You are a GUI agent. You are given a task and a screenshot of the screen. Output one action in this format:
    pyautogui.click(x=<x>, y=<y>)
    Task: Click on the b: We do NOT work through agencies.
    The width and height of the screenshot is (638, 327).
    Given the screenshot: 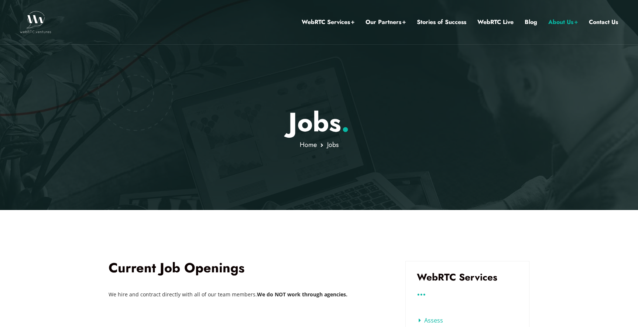 What is the action you would take?
    pyautogui.click(x=302, y=294)
    